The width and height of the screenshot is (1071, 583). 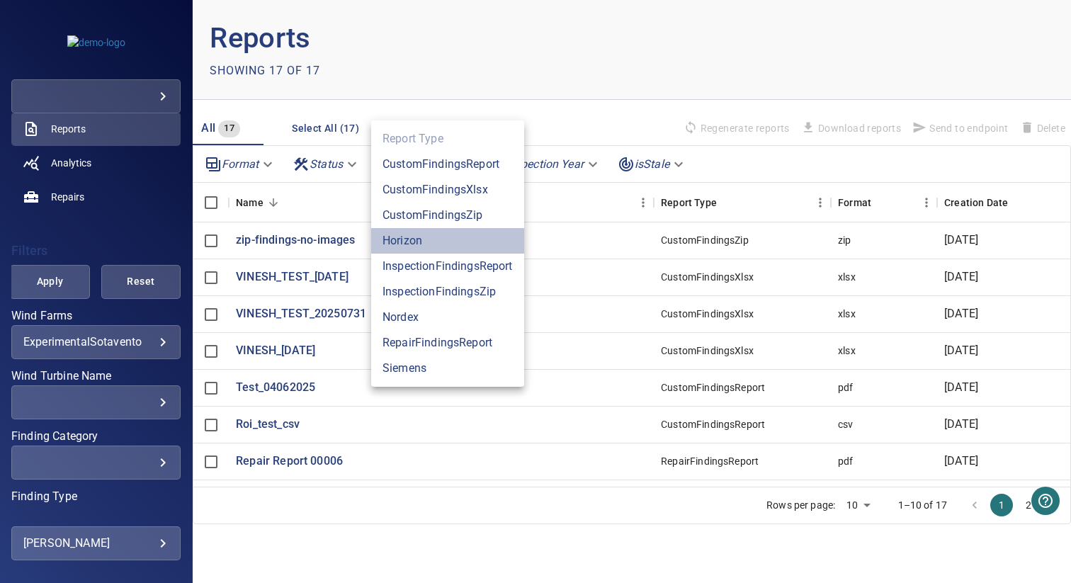 What do you see at coordinates (448, 215) in the screenshot?
I see `li: CustomFindingsZip` at bounding box center [448, 215].